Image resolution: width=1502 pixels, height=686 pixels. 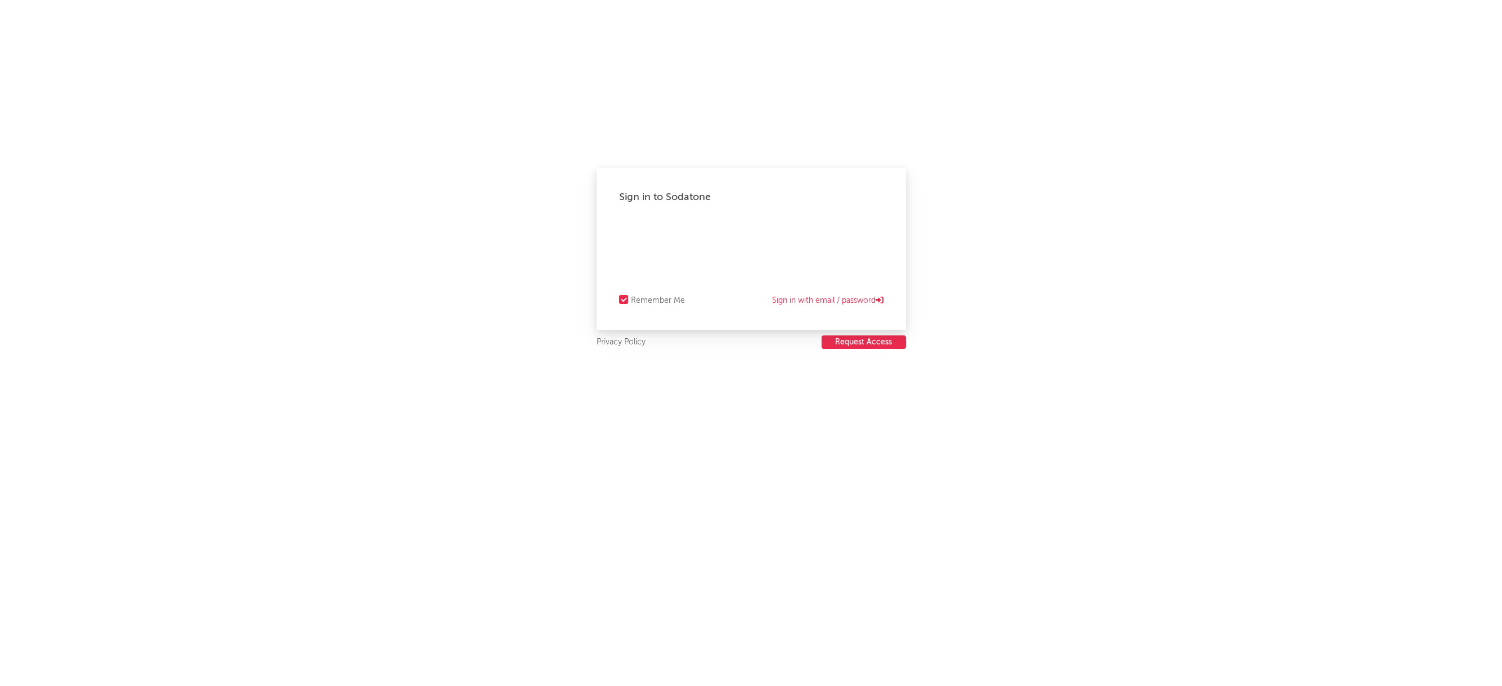 I want to click on button: Request Access, so click(x=864, y=342).